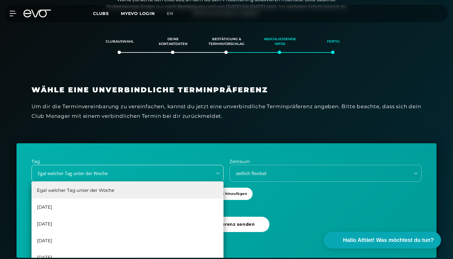  Describe the element at coordinates (170, 14) in the screenshot. I see `span: en` at that location.